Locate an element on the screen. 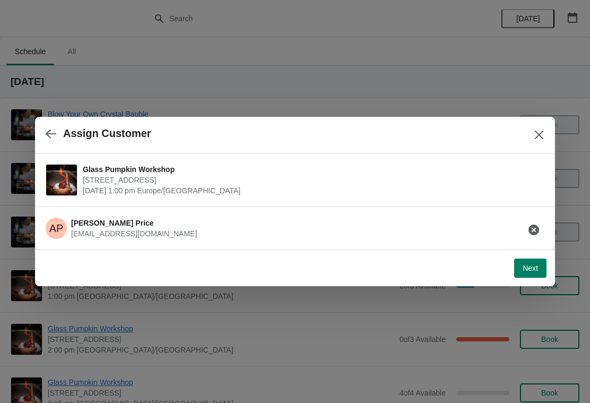 This screenshot has width=590, height=403. button: Close is located at coordinates (539, 135).